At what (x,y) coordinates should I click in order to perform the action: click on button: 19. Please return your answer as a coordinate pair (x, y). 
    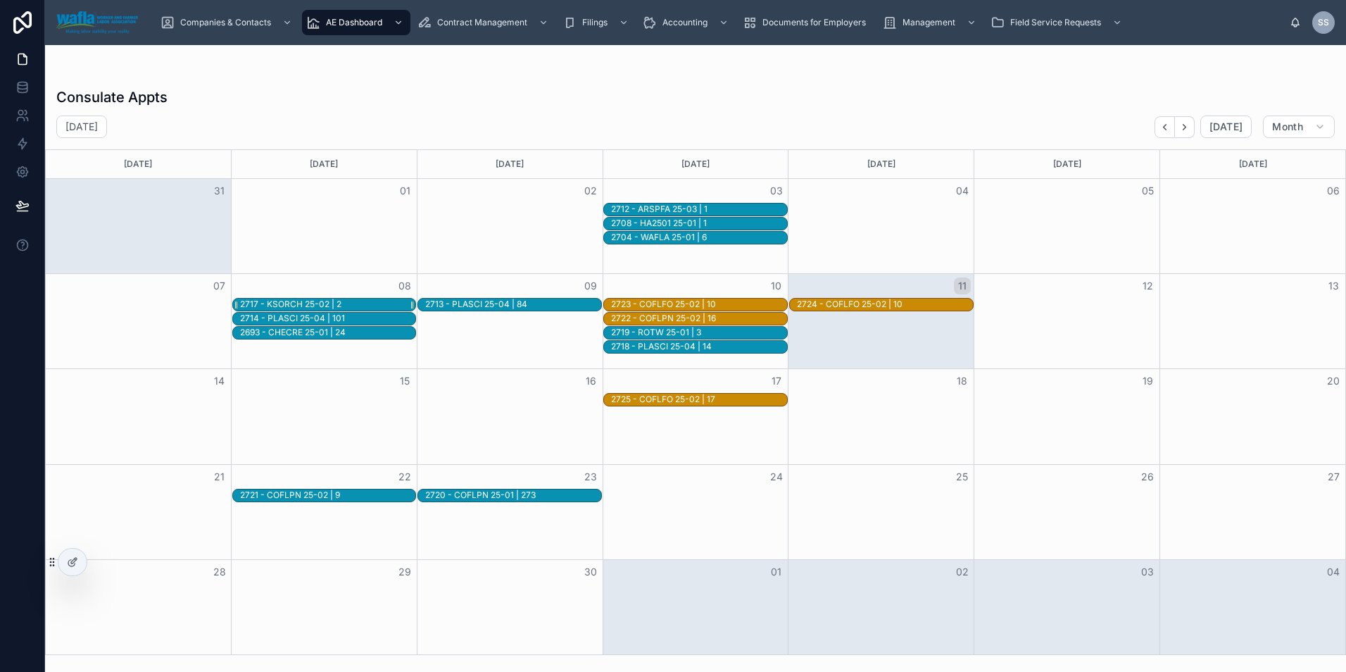
    Looking at the image, I should click on (1148, 381).